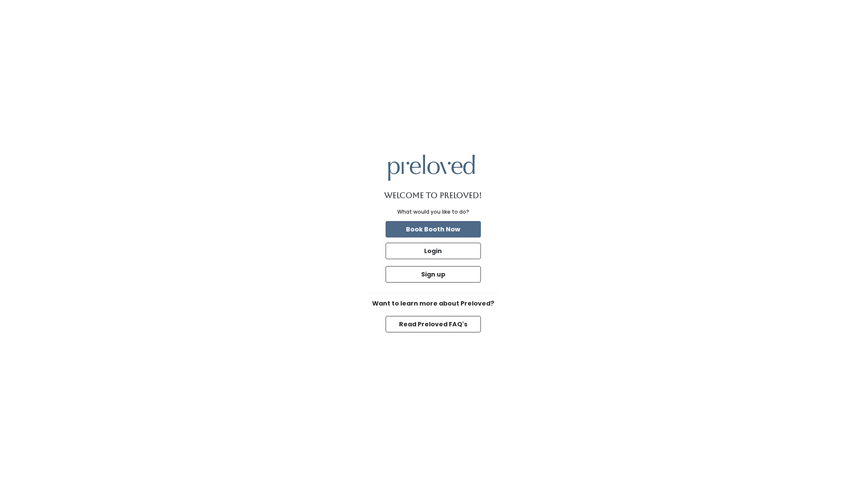  I want to click on button: Login, so click(433, 251).